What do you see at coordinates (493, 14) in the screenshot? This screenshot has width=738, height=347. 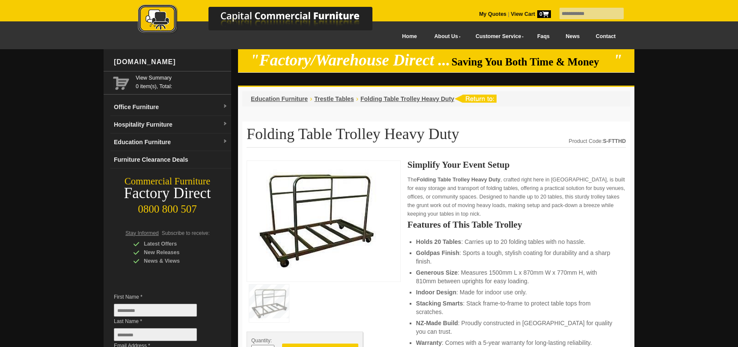 I see `a: My Quotes` at bounding box center [493, 14].